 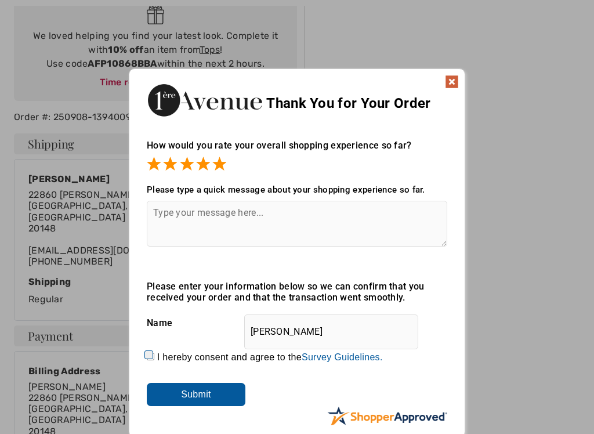 I want to click on label: I hereby consent and agree to the, so click(x=270, y=357).